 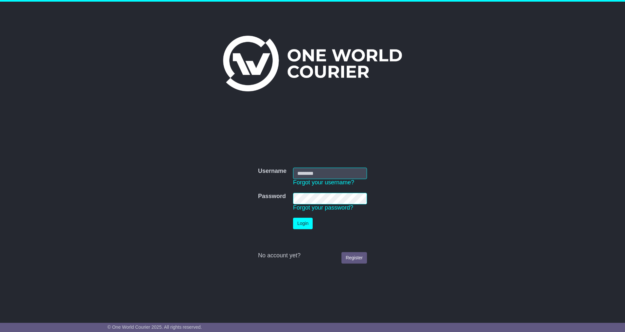 I want to click on a: Forgot your username?, so click(x=324, y=182).